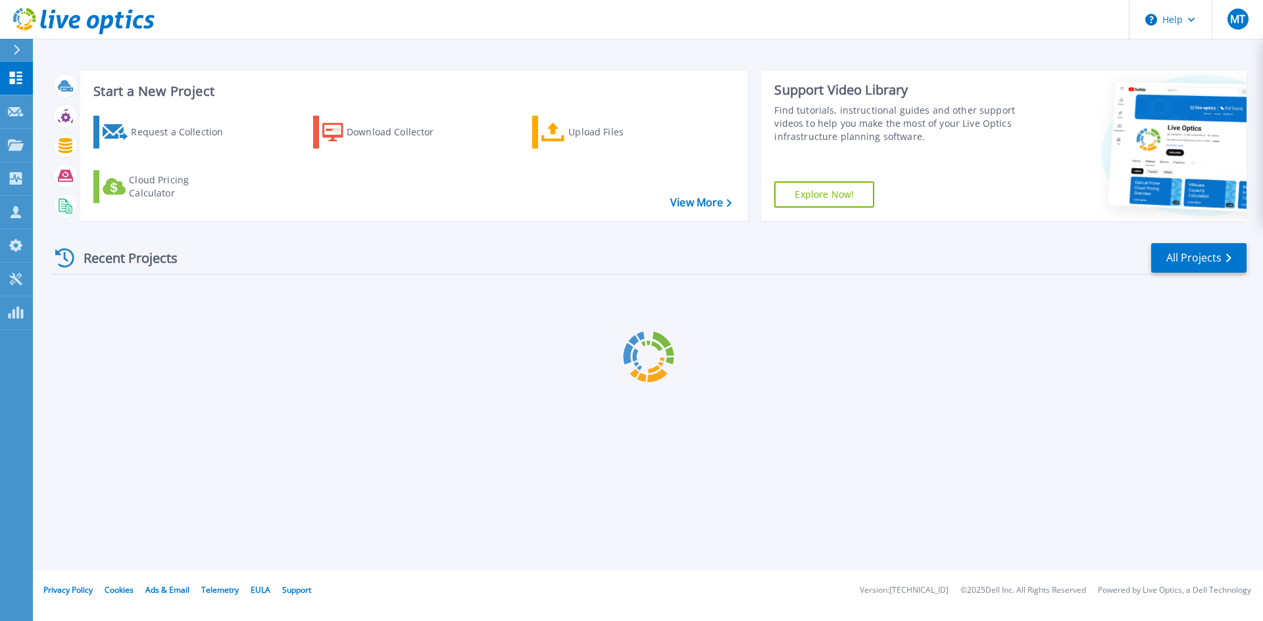 The width and height of the screenshot is (1263, 621). What do you see at coordinates (68, 590) in the screenshot?
I see `a: Privacy Policy` at bounding box center [68, 590].